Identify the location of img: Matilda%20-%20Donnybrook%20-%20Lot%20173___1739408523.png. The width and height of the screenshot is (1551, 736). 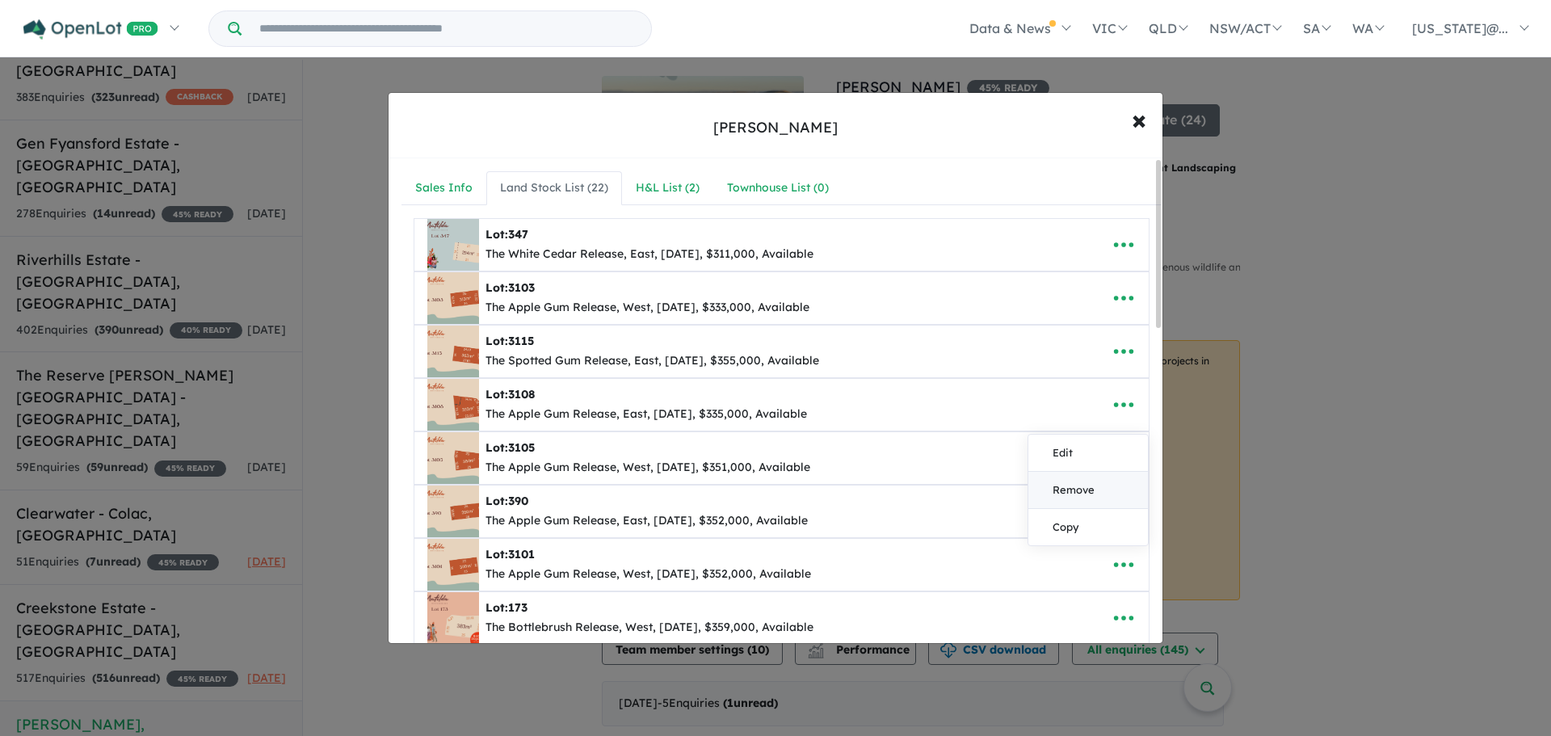
(453, 618).